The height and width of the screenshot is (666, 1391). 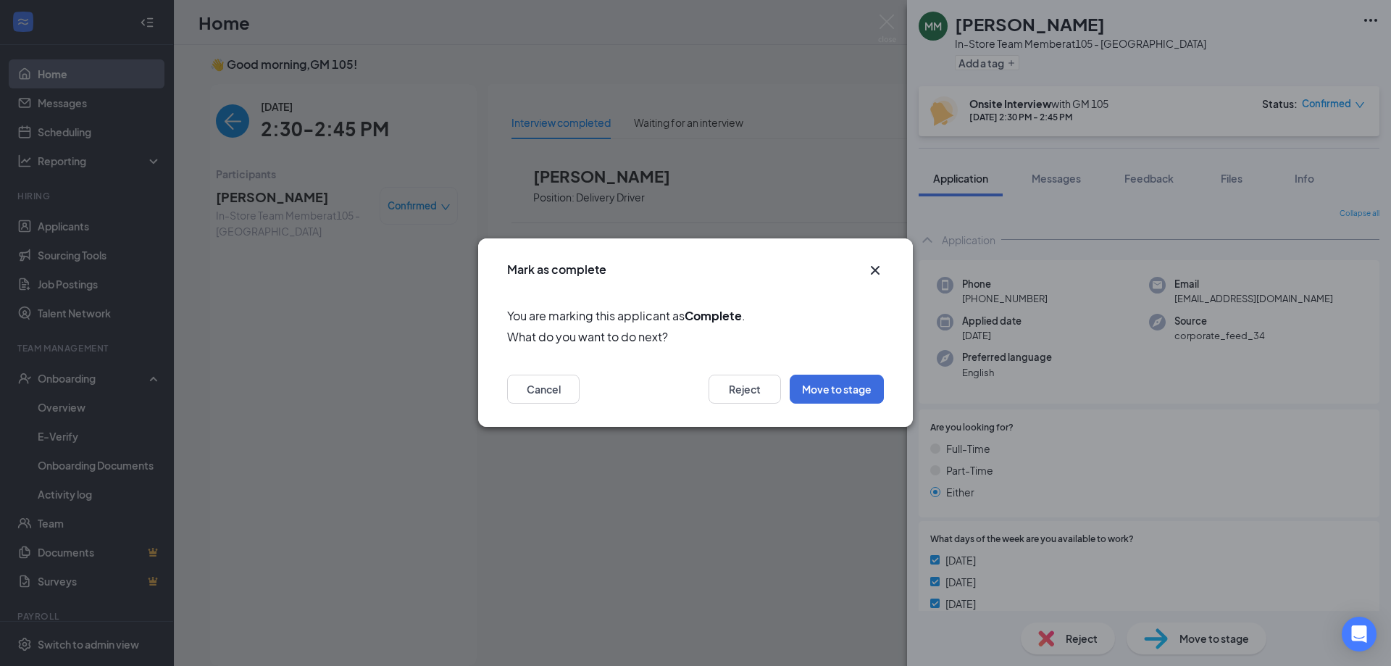 I want to click on div: Open Intercom Messenger, so click(x=1359, y=634).